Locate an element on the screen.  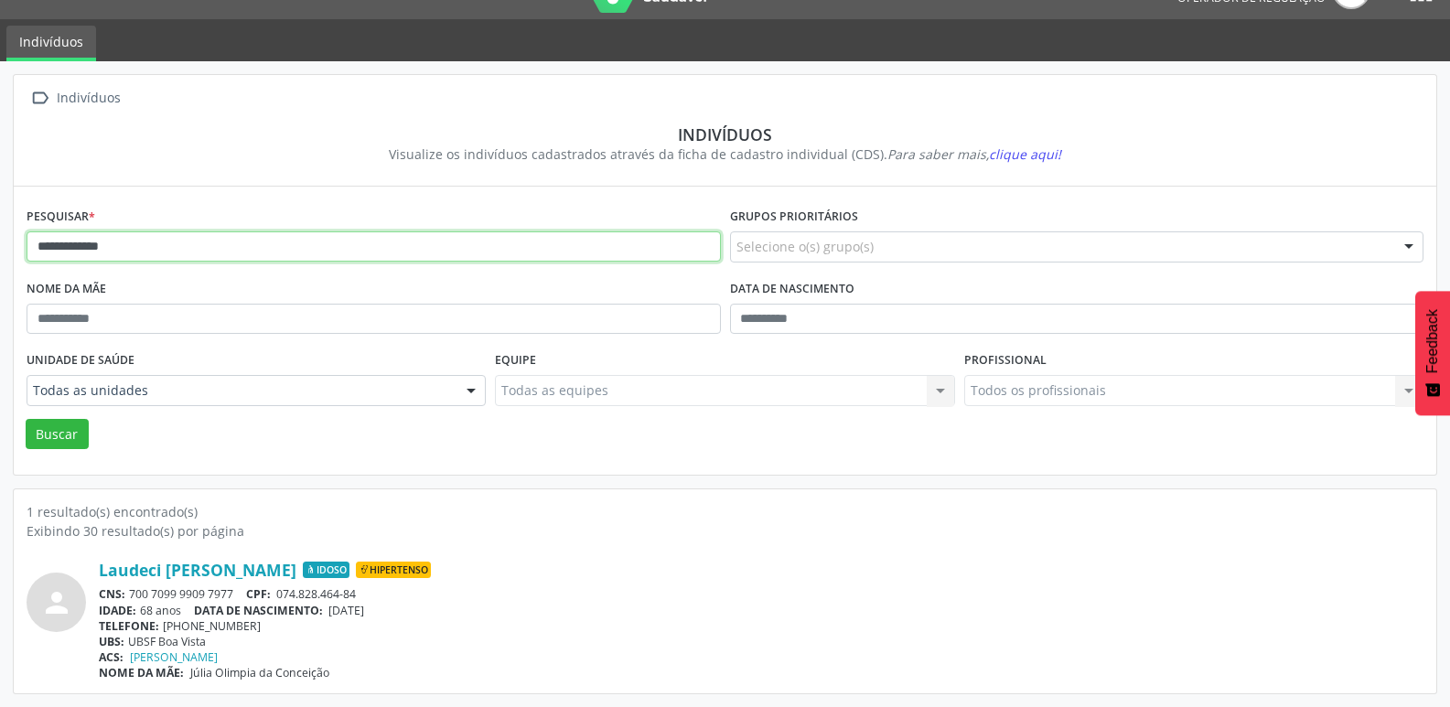
span: Hipertenso is located at coordinates (393, 570).